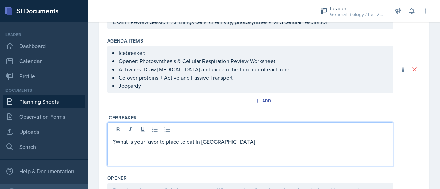 The height and width of the screenshot is (189, 440). What do you see at coordinates (44, 102) in the screenshot?
I see `a: Planning Sheets` at bounding box center [44, 102].